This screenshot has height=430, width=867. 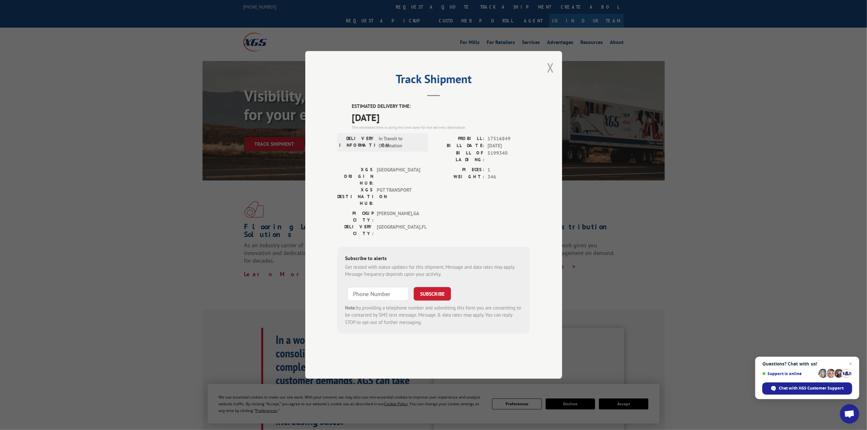 What do you see at coordinates (400, 142) in the screenshot?
I see `span: In Transit to Destination` at bounding box center [400, 142].